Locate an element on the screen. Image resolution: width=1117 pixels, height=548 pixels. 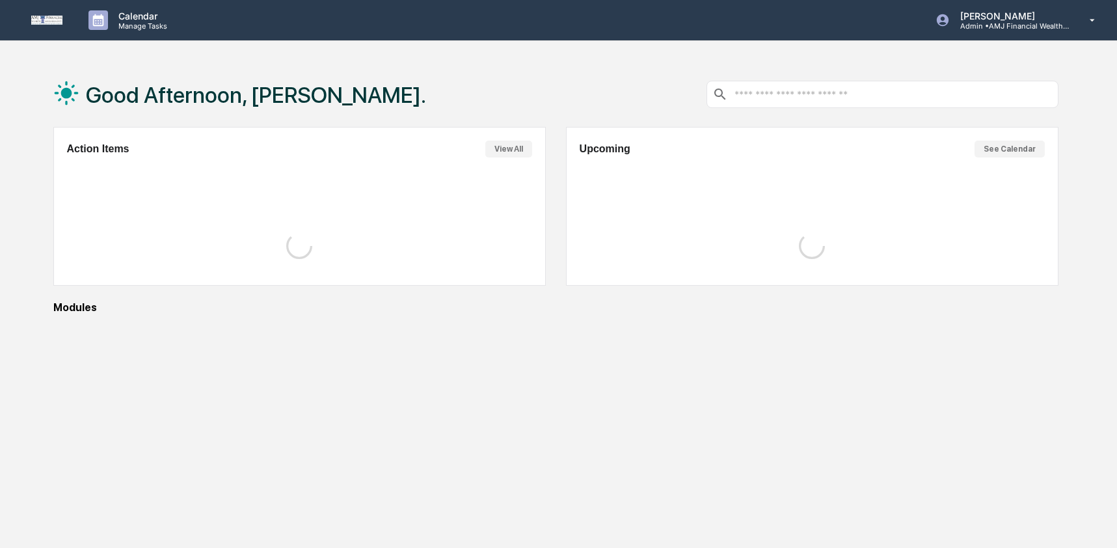
button: See Calendar is located at coordinates (1010, 149).